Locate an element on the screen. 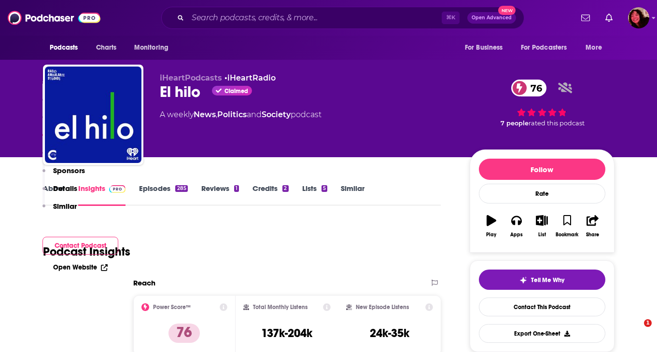 This screenshot has width=657, height=352. span: rated this podcast is located at coordinates (557, 123).